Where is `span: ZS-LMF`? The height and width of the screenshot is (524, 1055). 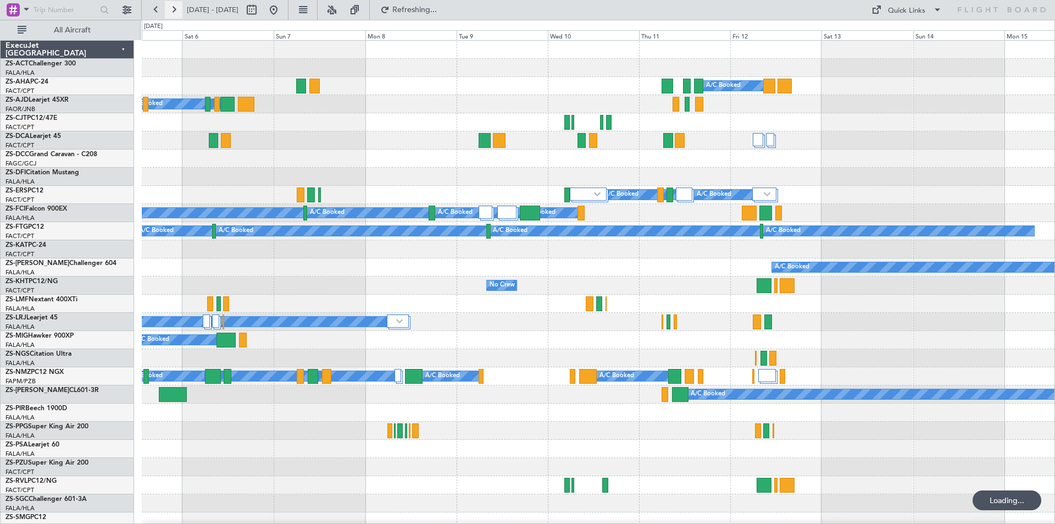
span: ZS-LMF is located at coordinates (17, 299).